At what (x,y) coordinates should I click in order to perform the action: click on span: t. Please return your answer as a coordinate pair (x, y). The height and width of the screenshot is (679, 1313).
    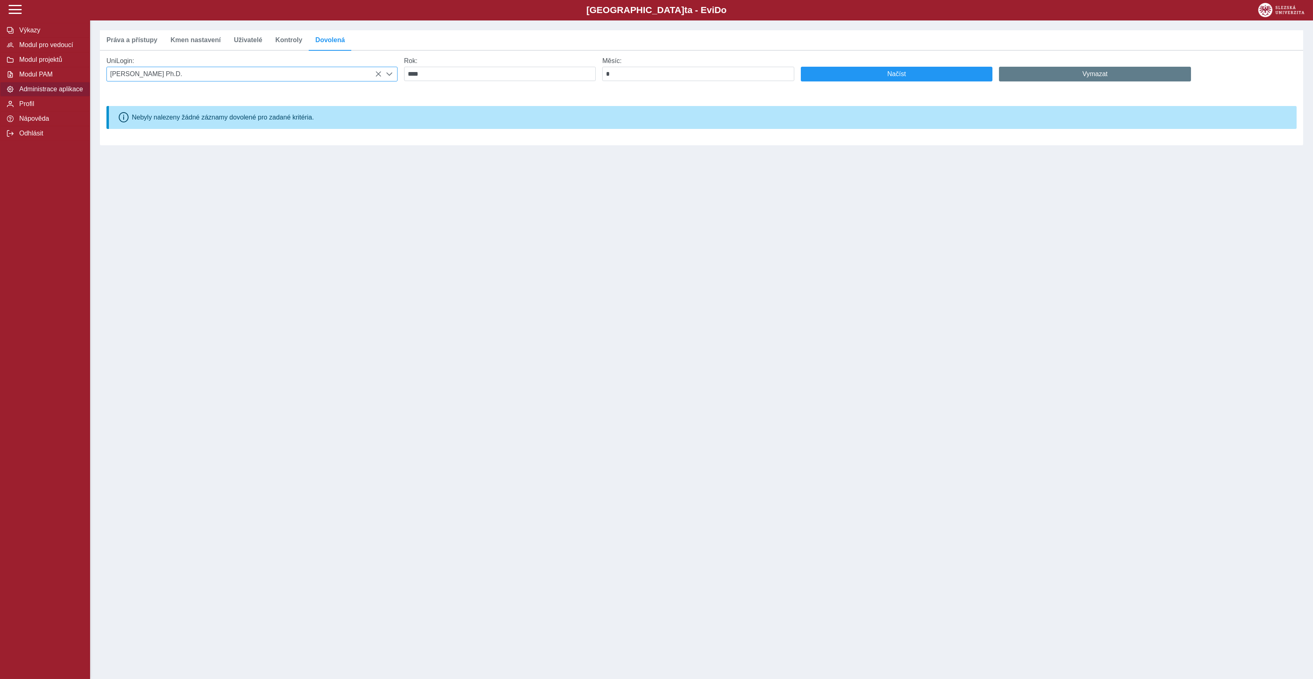
    Looking at the image, I should click on (686, 10).